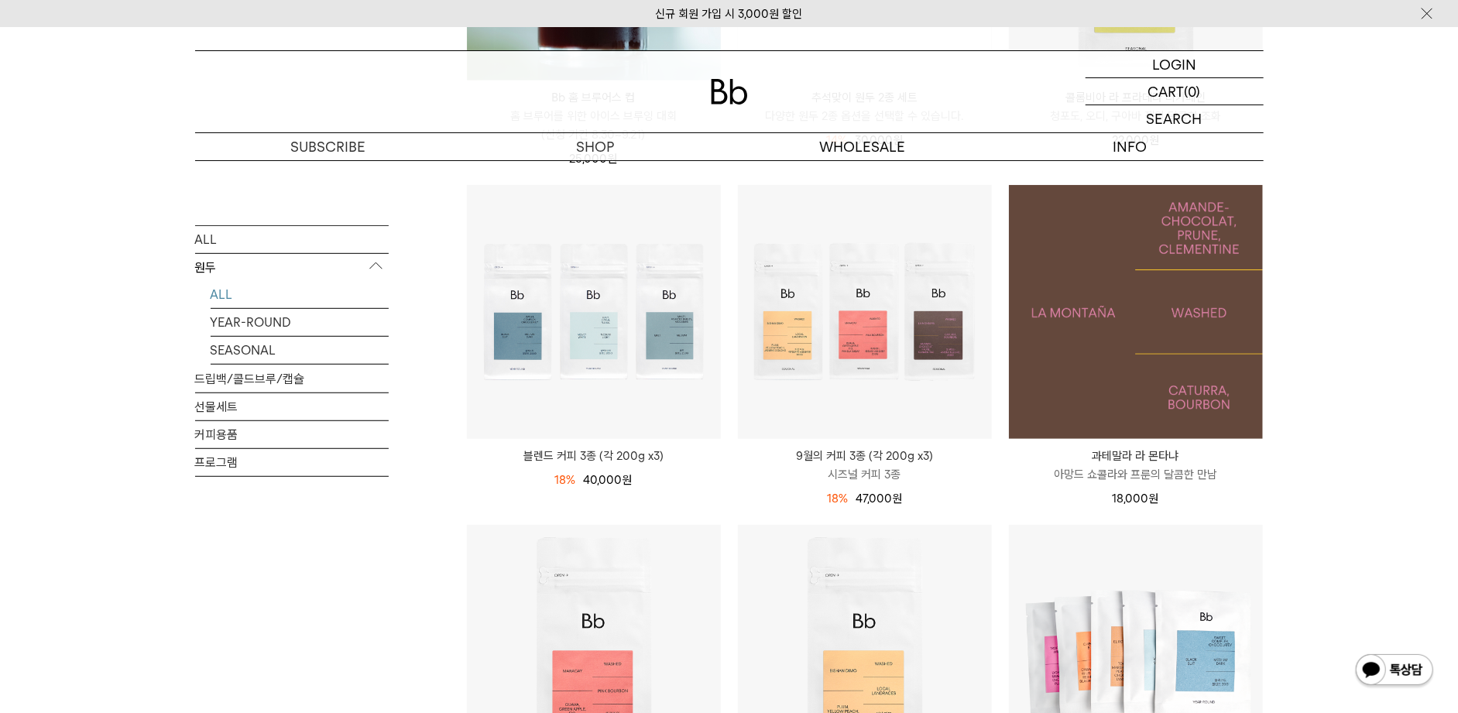 Image resolution: width=1458 pixels, height=713 pixels. Describe the element at coordinates (1136, 312) in the screenshot. I see `a: 과테말라 라 몬타냐` at that location.